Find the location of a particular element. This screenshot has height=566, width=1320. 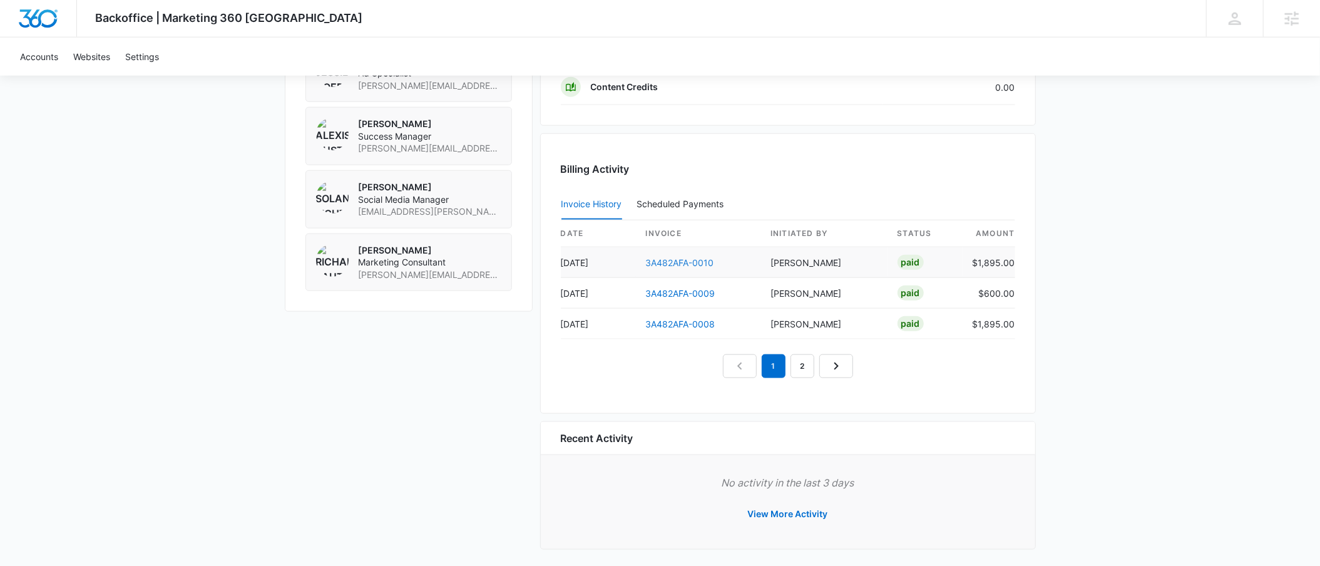

a: 3A482AFA-0008 is located at coordinates (680, 323).